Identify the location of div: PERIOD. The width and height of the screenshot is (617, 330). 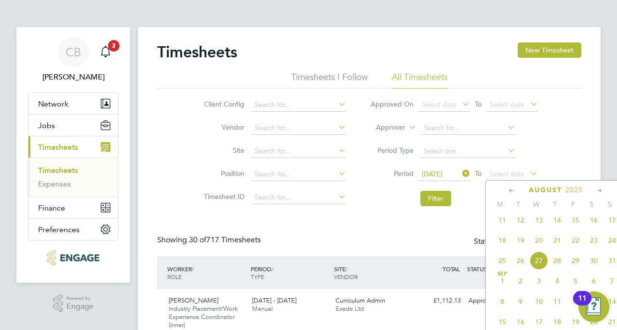
(290, 273).